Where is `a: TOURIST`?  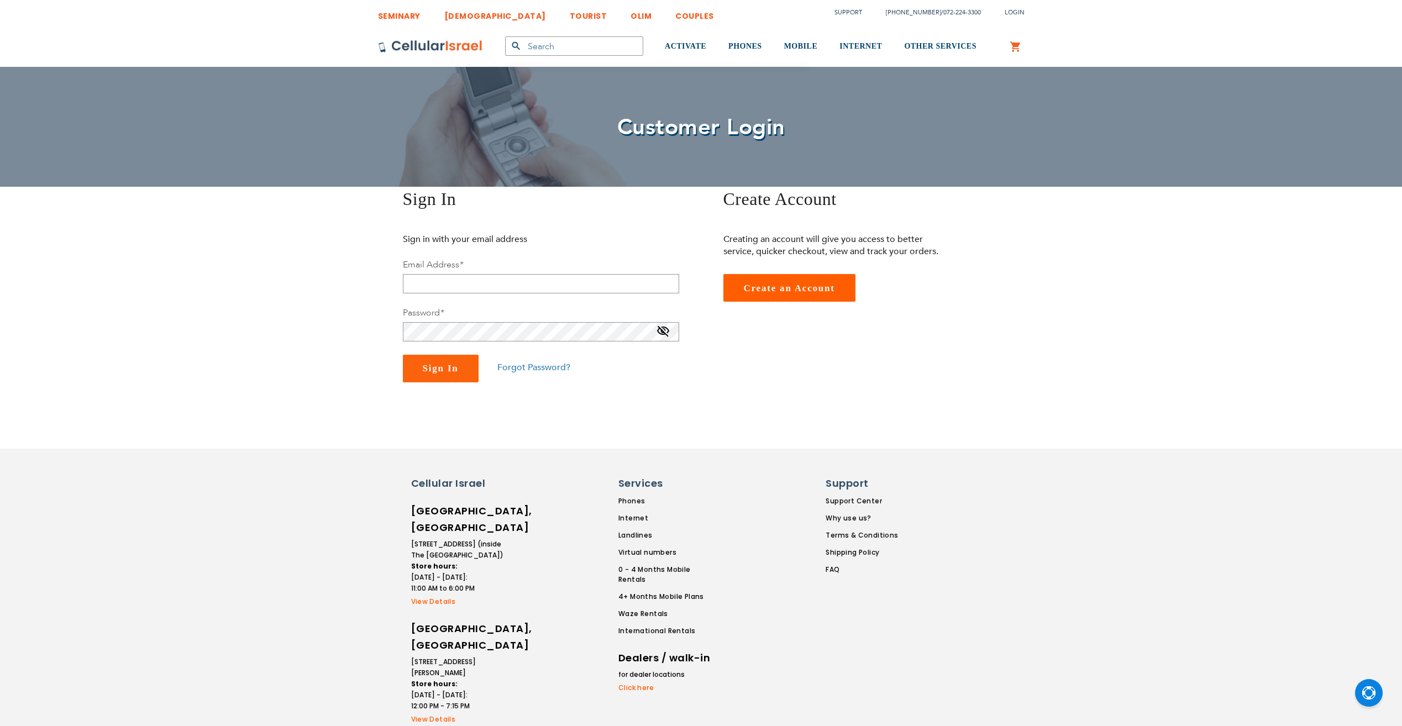 a: TOURIST is located at coordinates (588, 13).